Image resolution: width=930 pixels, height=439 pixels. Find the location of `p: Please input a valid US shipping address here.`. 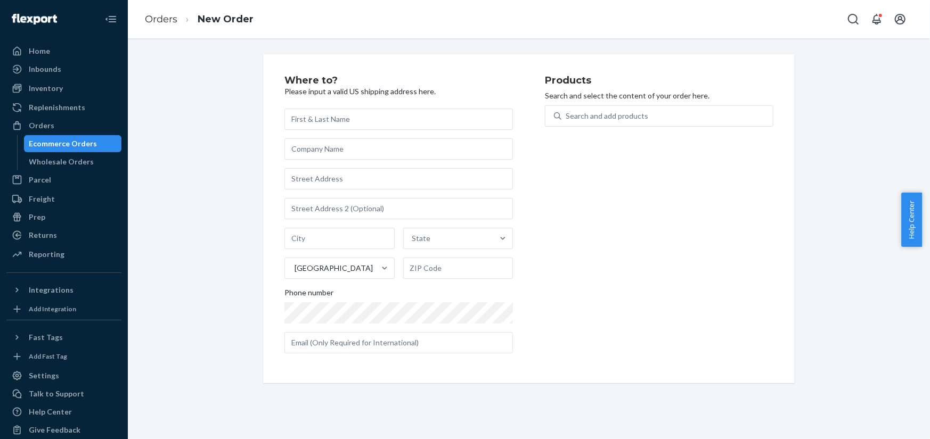

p: Please input a valid US shipping address here. is located at coordinates (398, 92).